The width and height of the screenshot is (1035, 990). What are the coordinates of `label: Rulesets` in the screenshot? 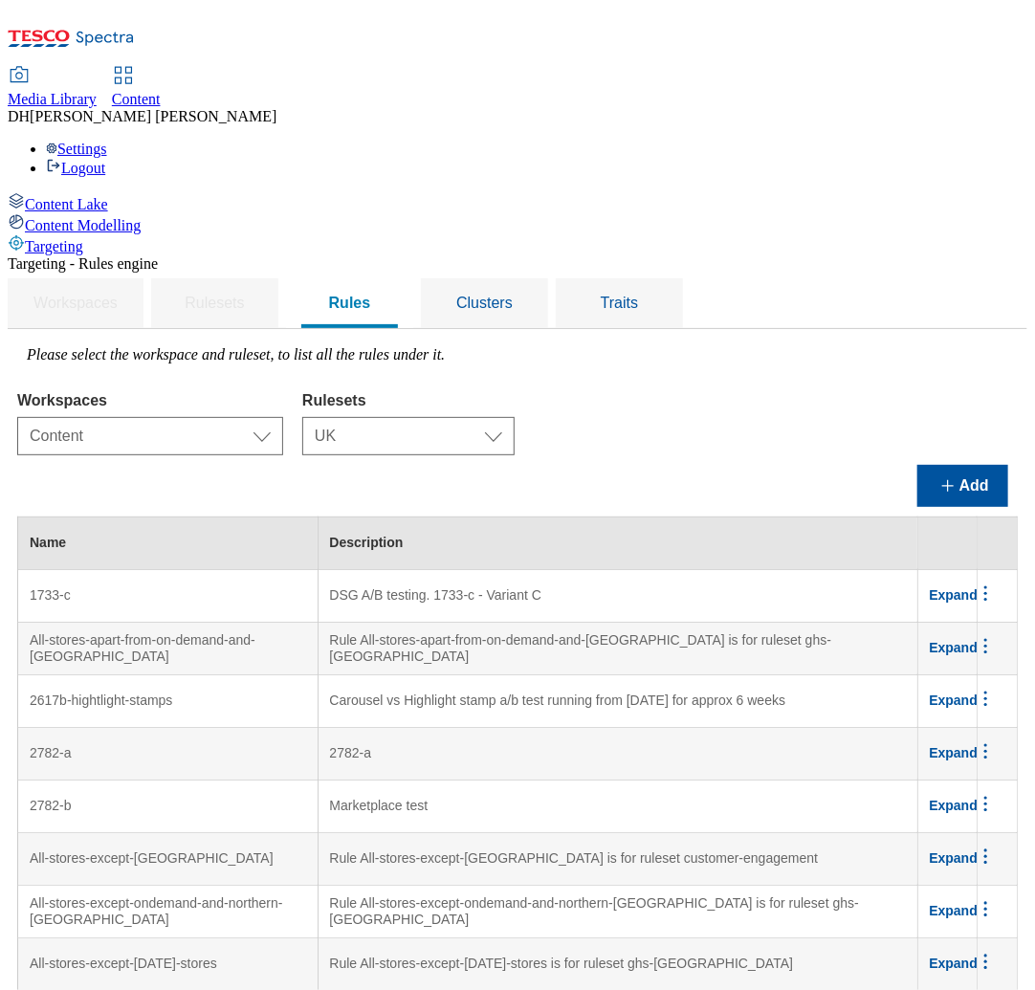 It's located at (409, 401).